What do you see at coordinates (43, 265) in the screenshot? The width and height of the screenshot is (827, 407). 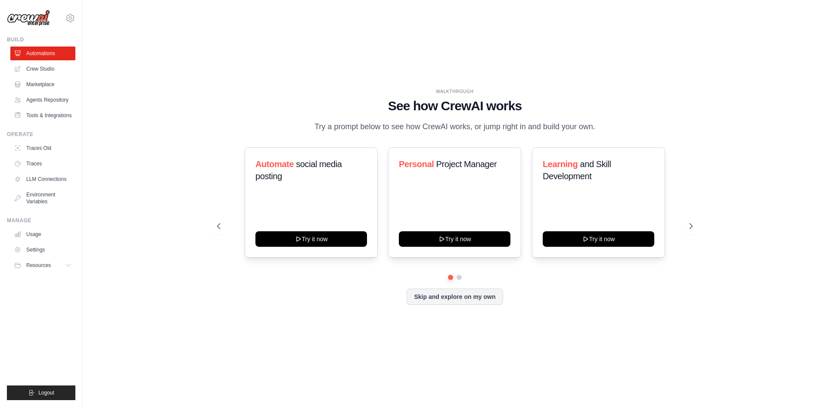 I see `button: Resources` at bounding box center [43, 265].